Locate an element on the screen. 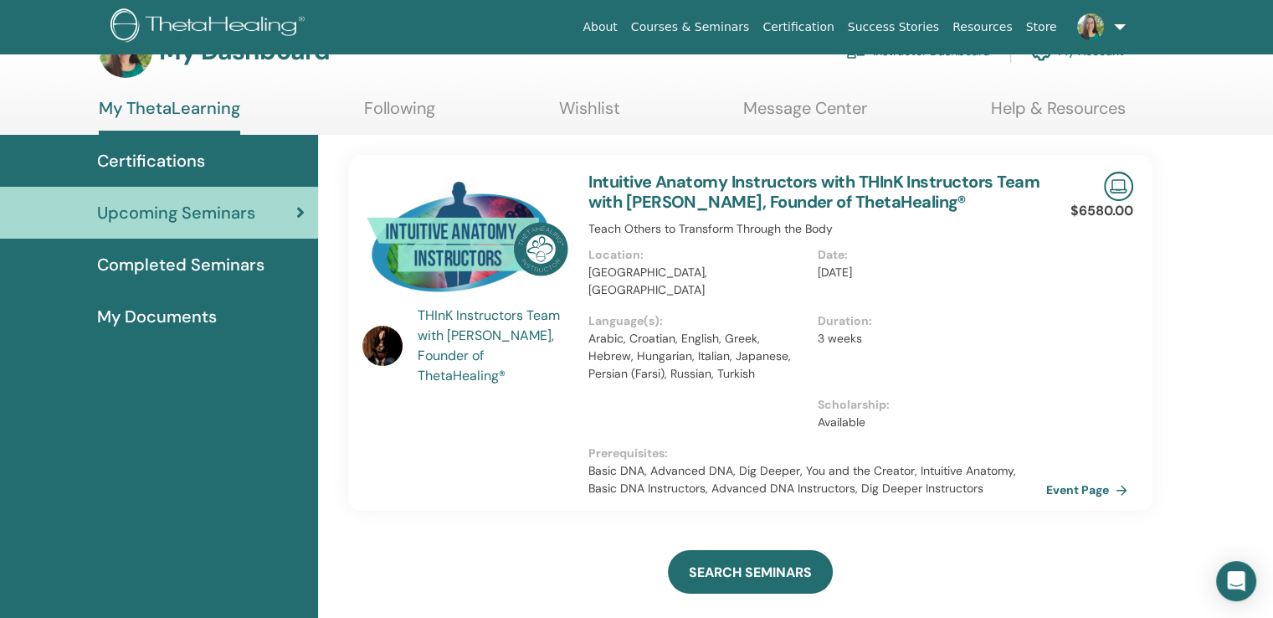 The image size is (1273, 618). p: Teach Others to Transform Through the Body is located at coordinates (817, 229).